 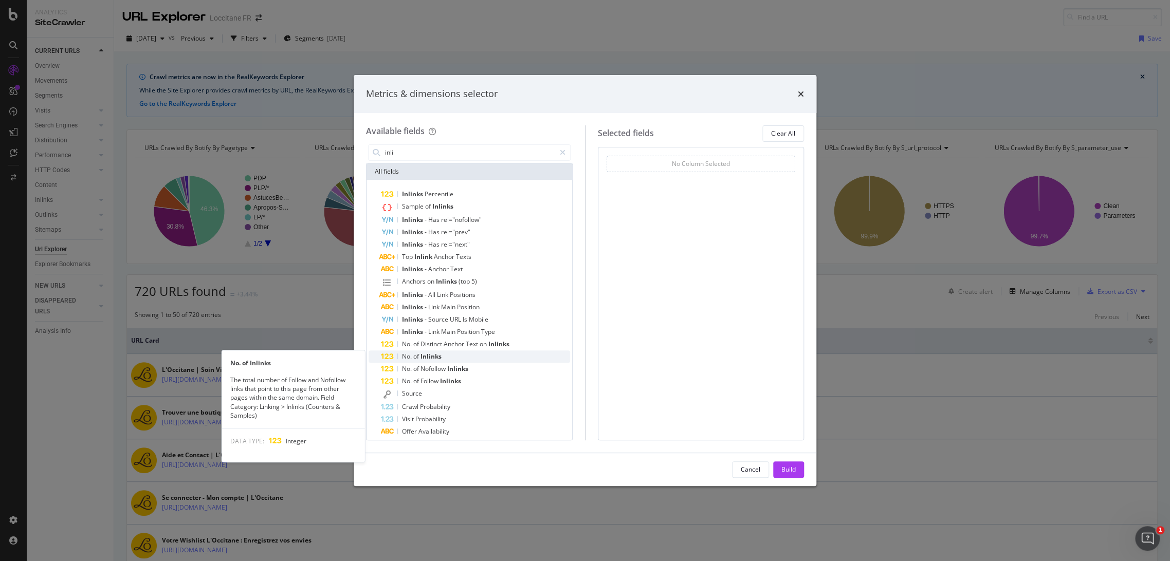 What do you see at coordinates (424, 257) in the screenshot?
I see `span: Inlink` at bounding box center [424, 257].